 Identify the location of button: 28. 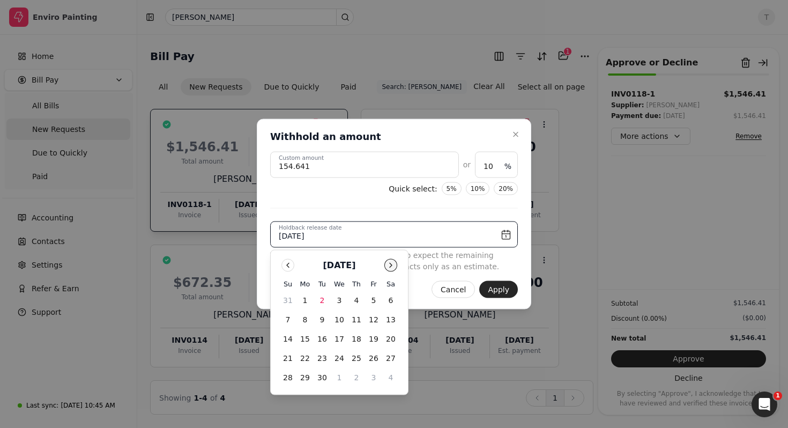
(288, 377).